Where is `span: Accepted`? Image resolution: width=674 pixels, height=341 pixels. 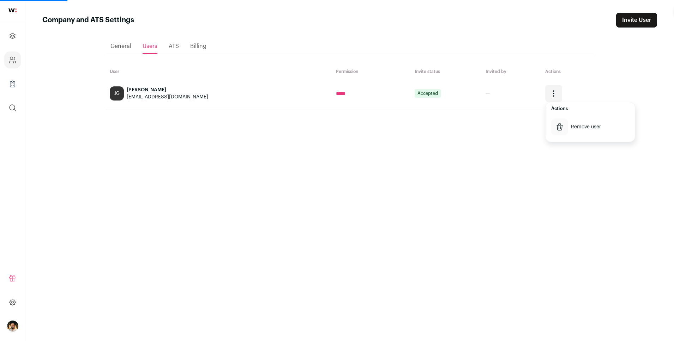 span: Accepted is located at coordinates (428, 93).